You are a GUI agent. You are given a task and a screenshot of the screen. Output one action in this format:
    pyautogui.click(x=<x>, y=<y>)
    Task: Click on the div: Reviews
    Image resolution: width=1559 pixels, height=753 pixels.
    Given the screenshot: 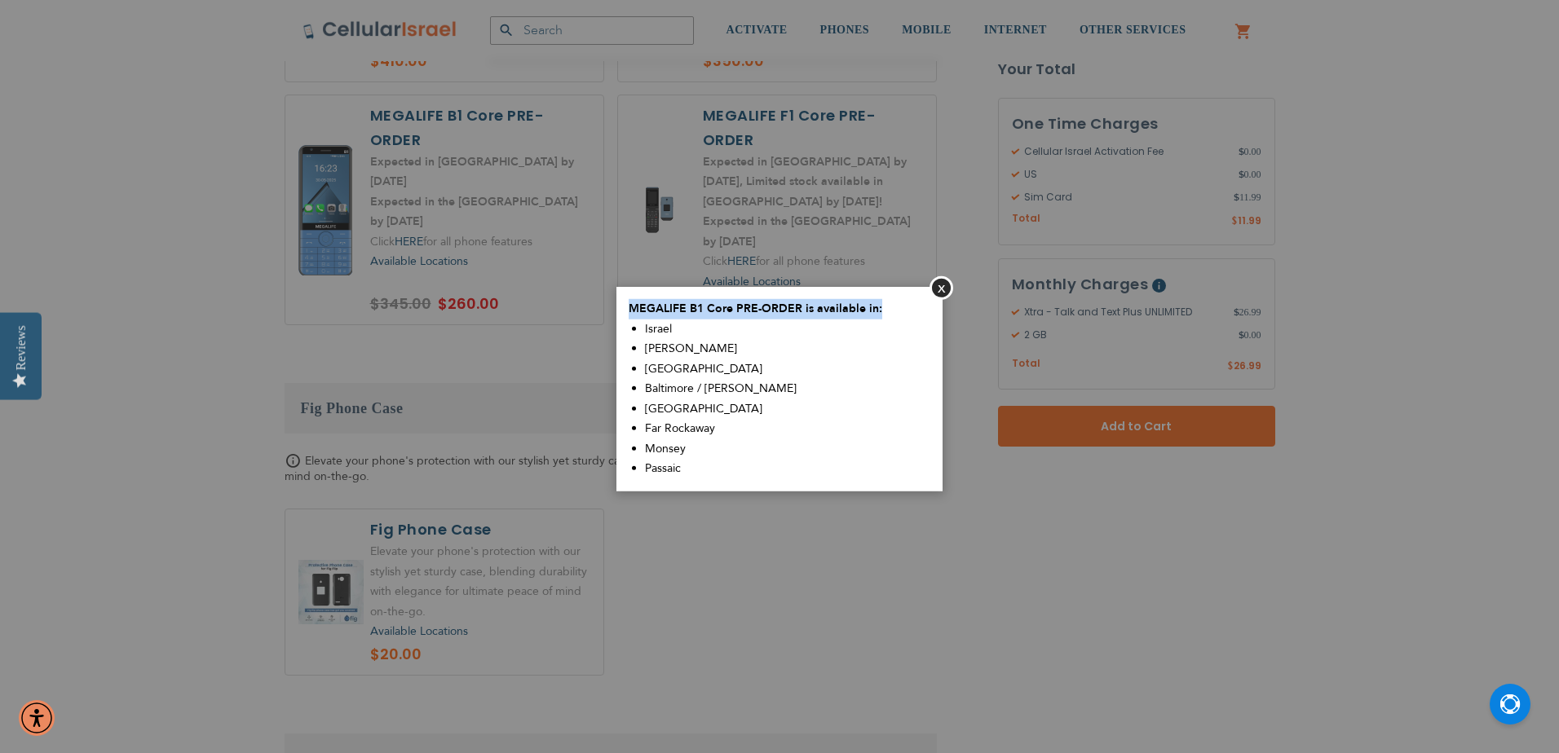 What is the action you would take?
    pyautogui.click(x=21, y=347)
    